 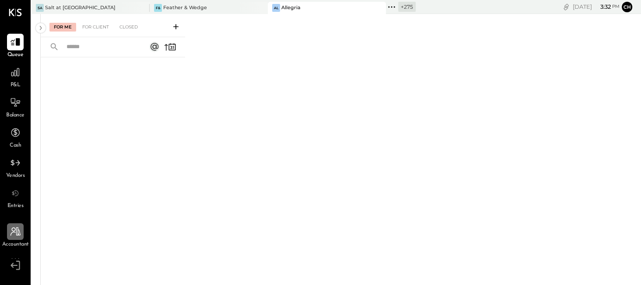 I want to click on span: Entries, so click(x=15, y=206).